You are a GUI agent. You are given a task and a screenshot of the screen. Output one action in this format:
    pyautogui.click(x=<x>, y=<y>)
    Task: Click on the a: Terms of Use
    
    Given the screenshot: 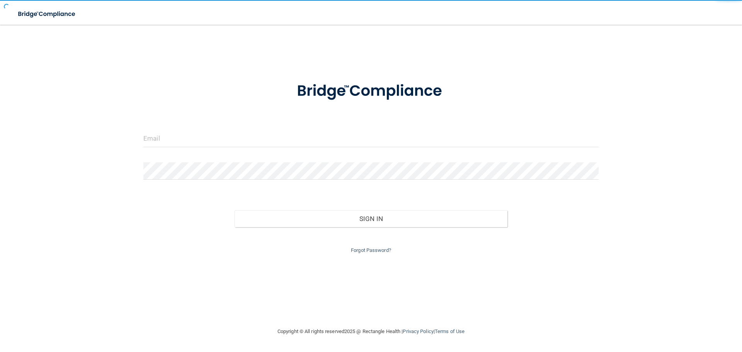 What is the action you would take?
    pyautogui.click(x=449, y=331)
    